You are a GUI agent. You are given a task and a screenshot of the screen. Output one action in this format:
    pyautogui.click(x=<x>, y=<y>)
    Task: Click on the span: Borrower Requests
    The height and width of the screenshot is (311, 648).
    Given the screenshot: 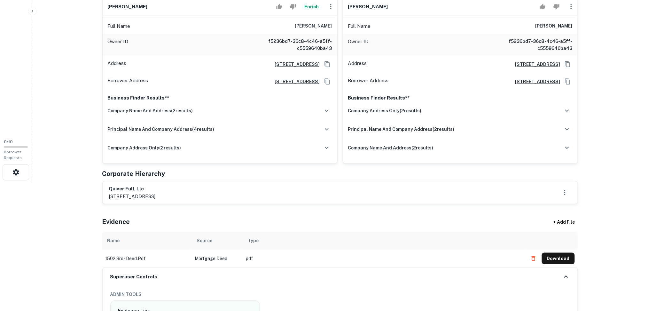 What is the action you would take?
    pyautogui.click(x=13, y=155)
    